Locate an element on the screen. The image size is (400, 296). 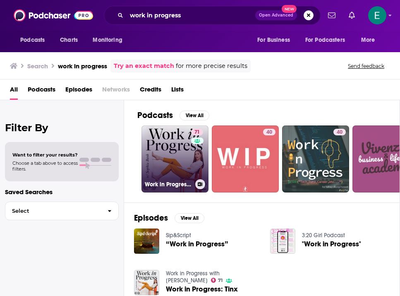
button: Show profile menu is located at coordinates (378, 15).